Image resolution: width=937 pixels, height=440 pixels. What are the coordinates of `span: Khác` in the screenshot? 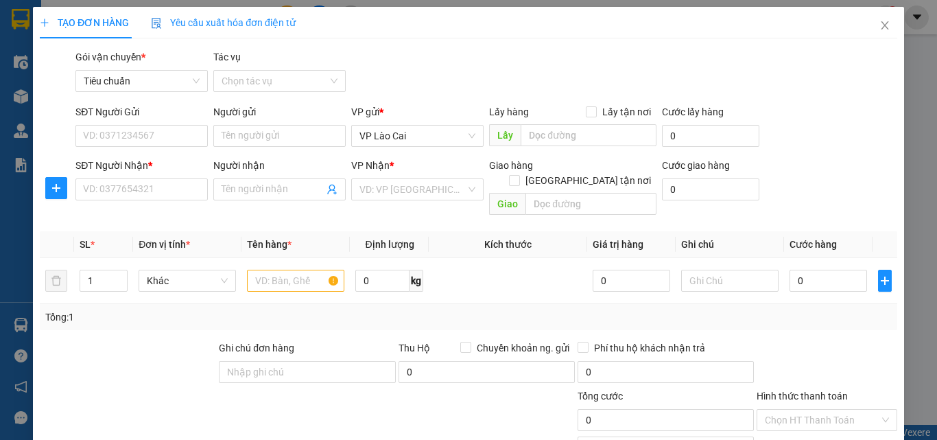 It's located at (187, 281).